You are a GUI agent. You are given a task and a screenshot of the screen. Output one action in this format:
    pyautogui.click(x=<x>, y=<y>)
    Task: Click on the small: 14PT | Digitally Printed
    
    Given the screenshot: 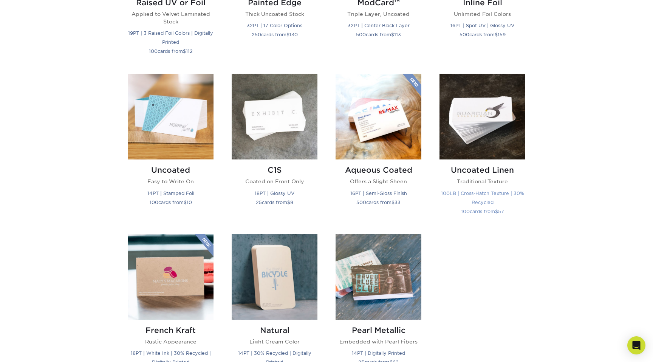 What is the action you would take?
    pyautogui.click(x=378, y=353)
    